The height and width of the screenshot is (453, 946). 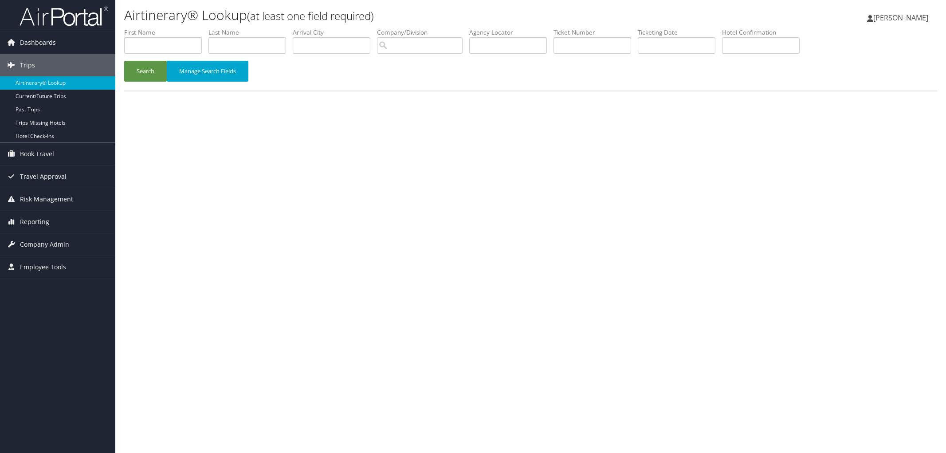 What do you see at coordinates (43, 177) in the screenshot?
I see `span: Travel Approval` at bounding box center [43, 177].